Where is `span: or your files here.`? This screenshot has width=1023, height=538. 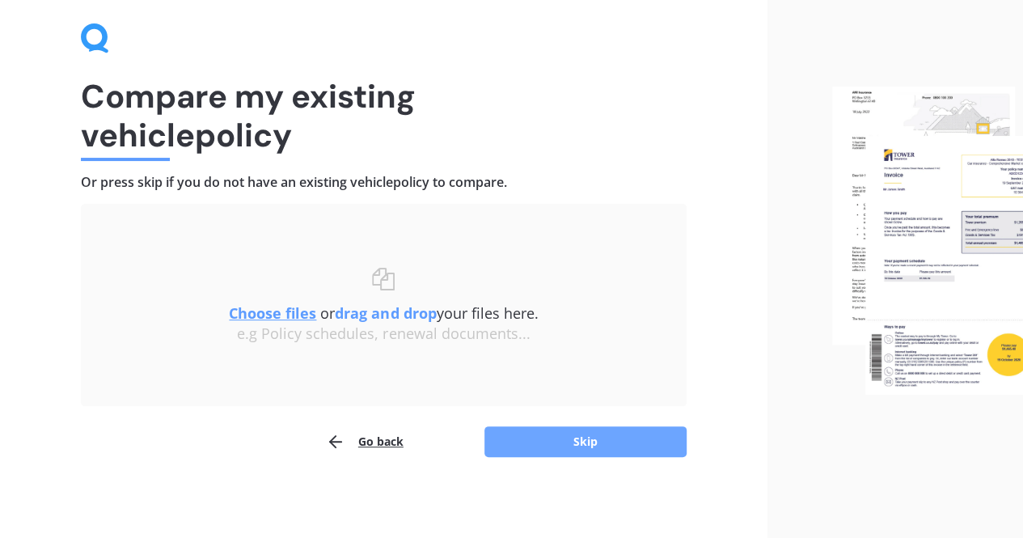
span: or your files here. is located at coordinates (383, 313).